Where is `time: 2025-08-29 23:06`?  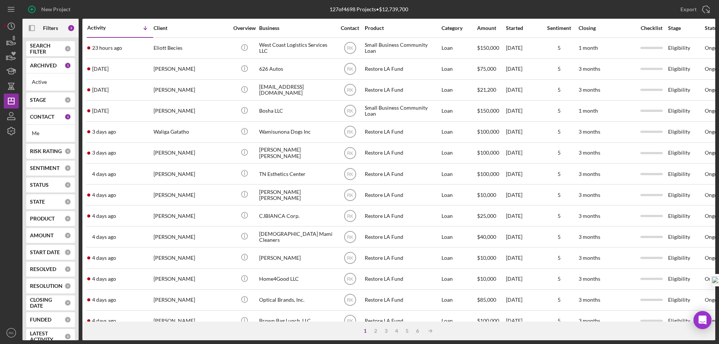
time: 2025-08-29 23:06 is located at coordinates (104, 237).